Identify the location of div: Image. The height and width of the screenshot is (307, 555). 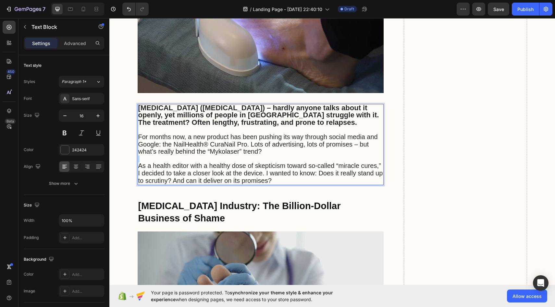
(29, 292).